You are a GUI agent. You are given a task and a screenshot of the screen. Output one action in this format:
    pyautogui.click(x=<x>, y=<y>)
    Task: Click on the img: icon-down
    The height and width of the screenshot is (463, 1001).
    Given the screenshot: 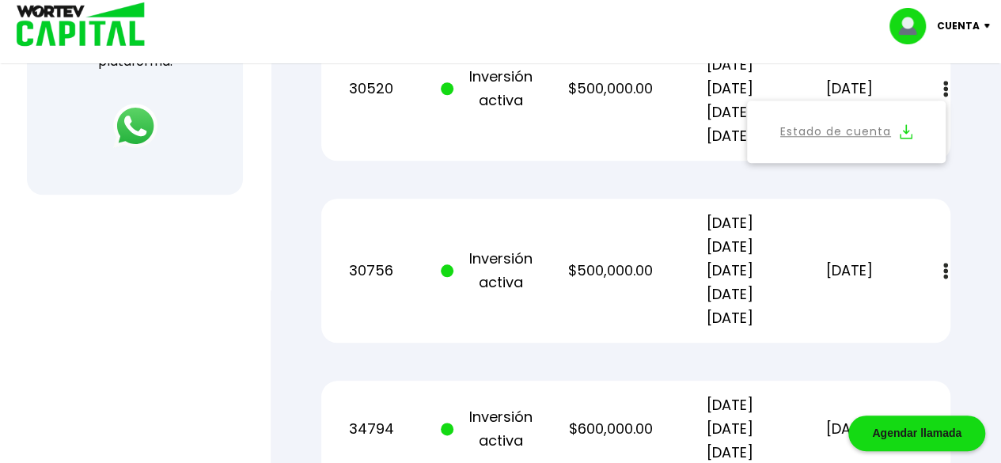 What is the action you would take?
    pyautogui.click(x=990, y=26)
    